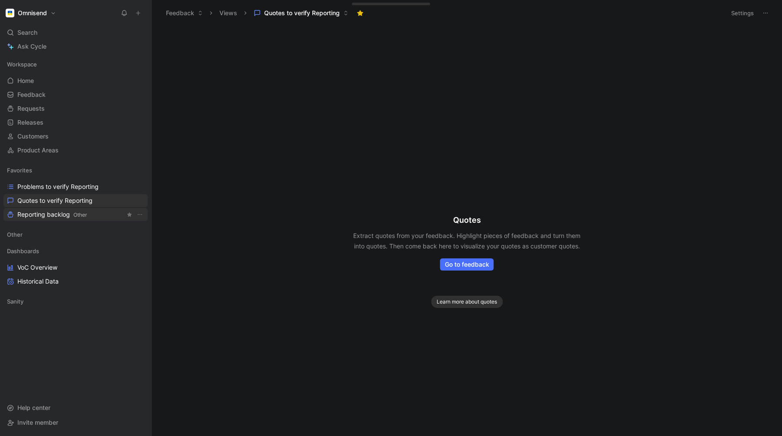 The image size is (782, 436). I want to click on div: Dashboards, so click(76, 251).